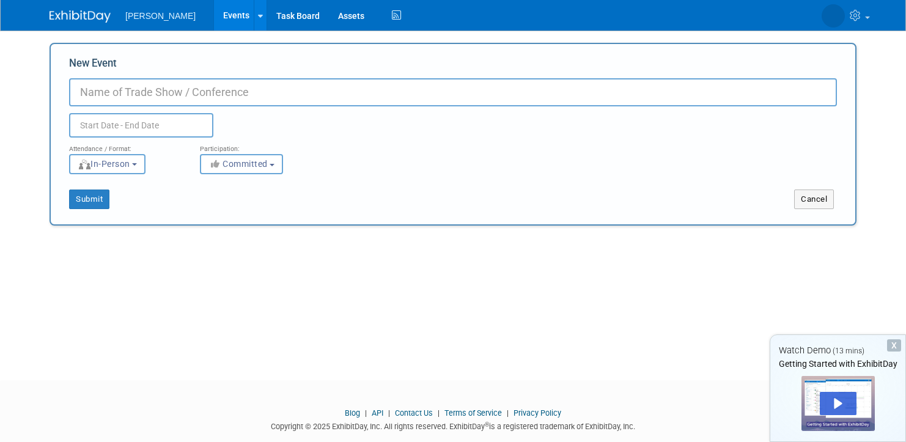 The height and width of the screenshot is (442, 906). I want to click on img: ExhibitDay, so click(80, 16).